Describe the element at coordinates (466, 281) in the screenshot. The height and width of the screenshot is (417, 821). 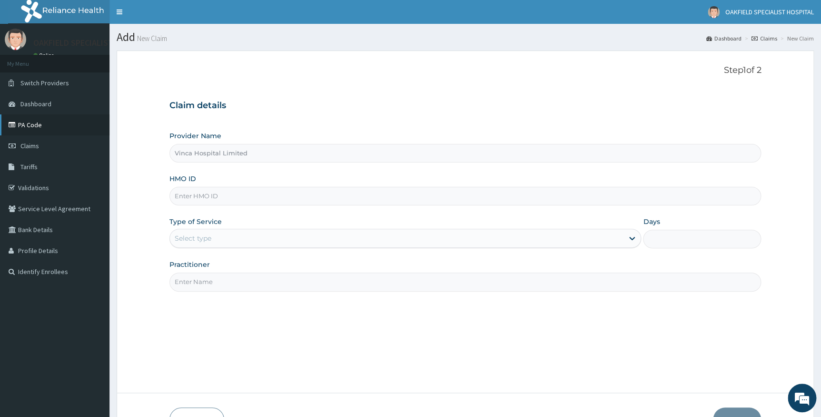
I see `input: Enter Name` at that location.